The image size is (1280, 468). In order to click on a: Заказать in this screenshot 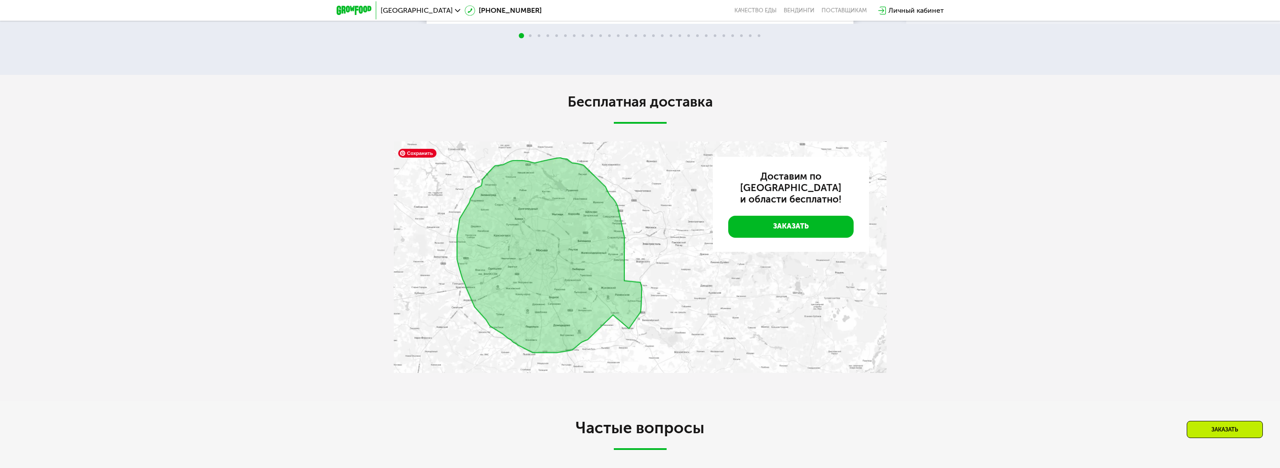, I will do `click(790, 227)`.